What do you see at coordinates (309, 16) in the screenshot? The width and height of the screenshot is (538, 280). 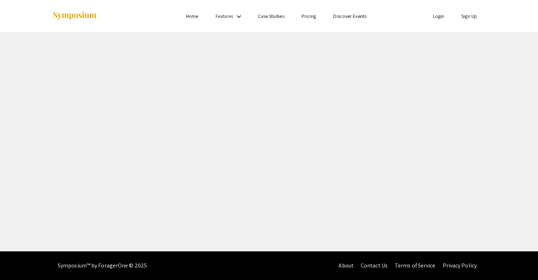 I see `a: Pricing` at bounding box center [309, 16].